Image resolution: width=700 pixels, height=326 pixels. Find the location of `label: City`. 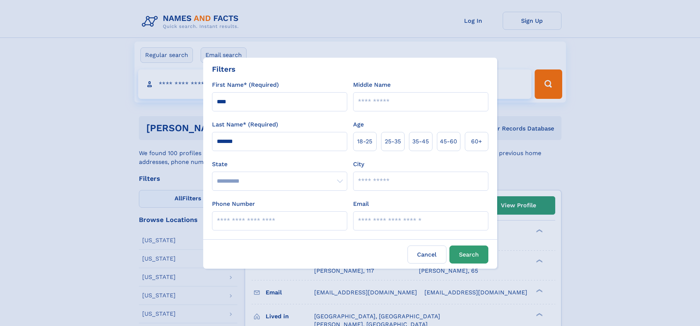

label: City is located at coordinates (359, 164).